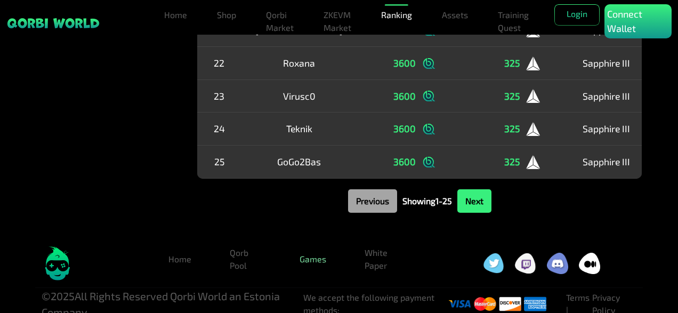  I want to click on a: White Paper, so click(384, 259).